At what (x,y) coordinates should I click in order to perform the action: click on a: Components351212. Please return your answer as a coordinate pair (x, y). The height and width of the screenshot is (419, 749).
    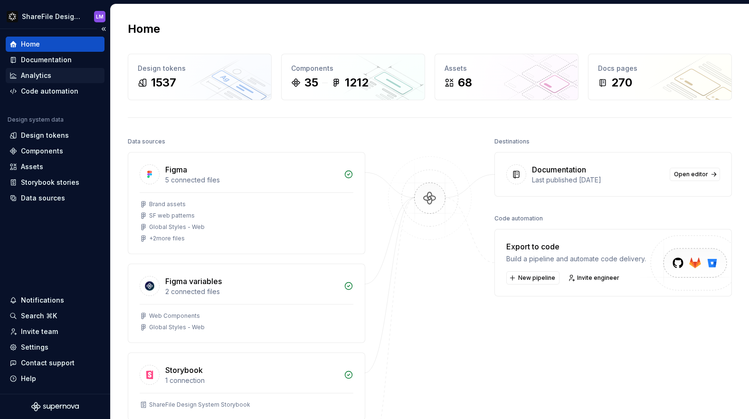
    Looking at the image, I should click on (353, 77).